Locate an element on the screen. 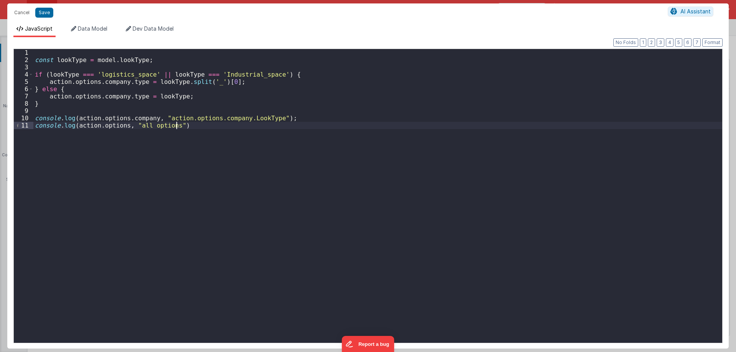 The width and height of the screenshot is (736, 352). button: AI Assistant is located at coordinates (690, 11).